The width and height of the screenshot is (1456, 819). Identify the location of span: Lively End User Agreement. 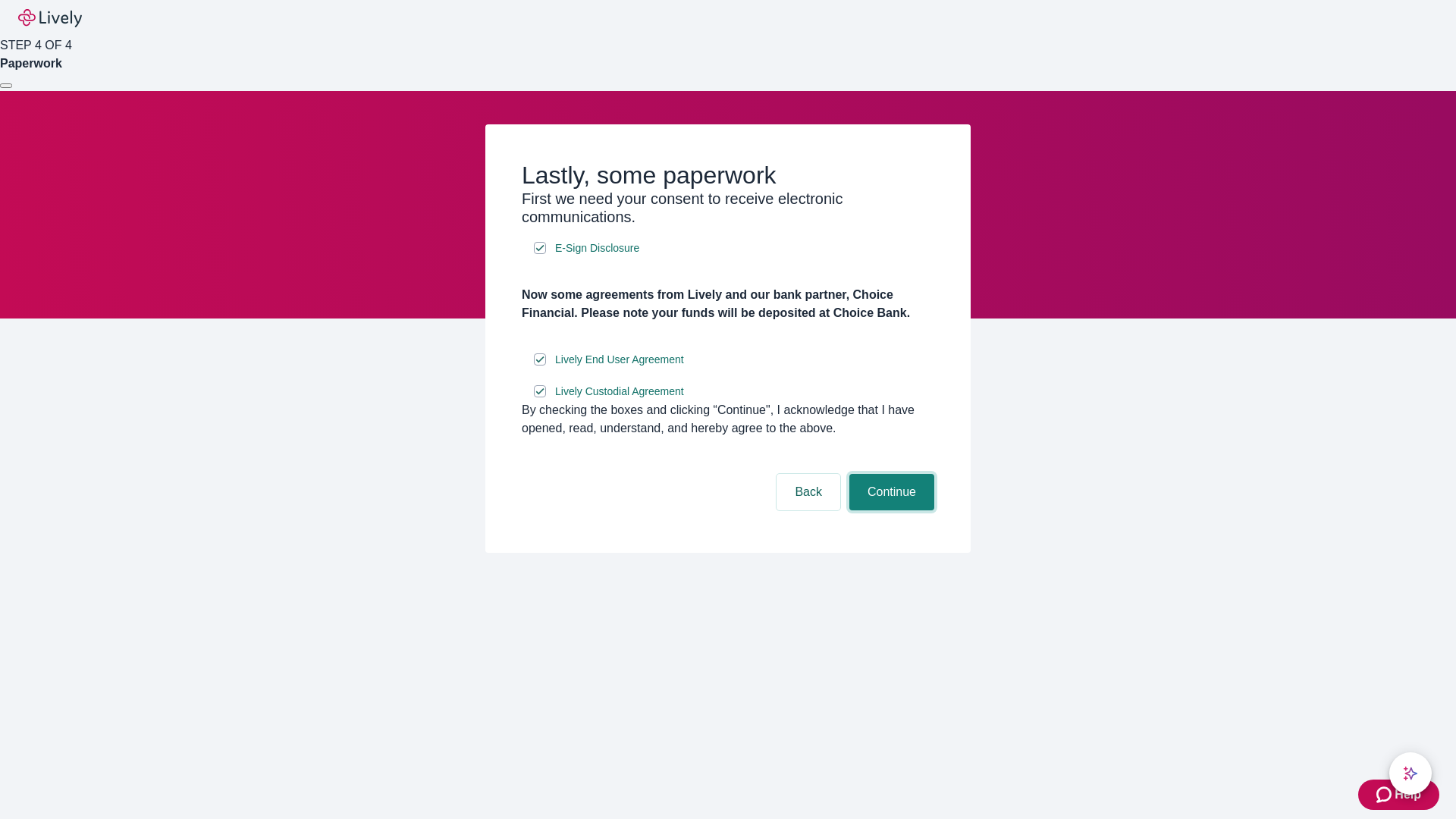
(620, 359).